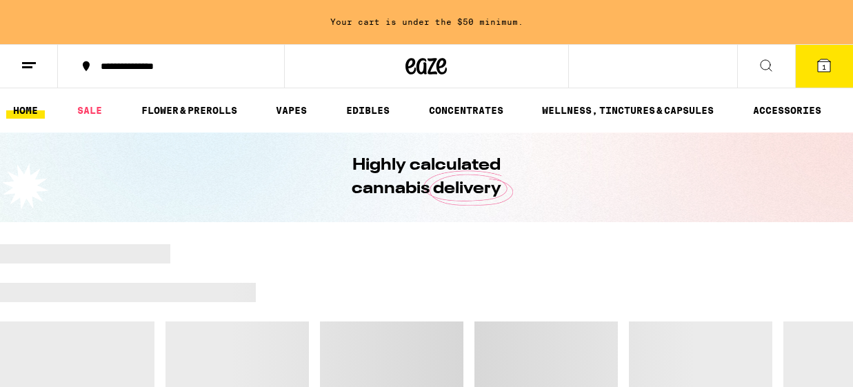  What do you see at coordinates (26, 110) in the screenshot?
I see `a: HOME` at bounding box center [26, 110].